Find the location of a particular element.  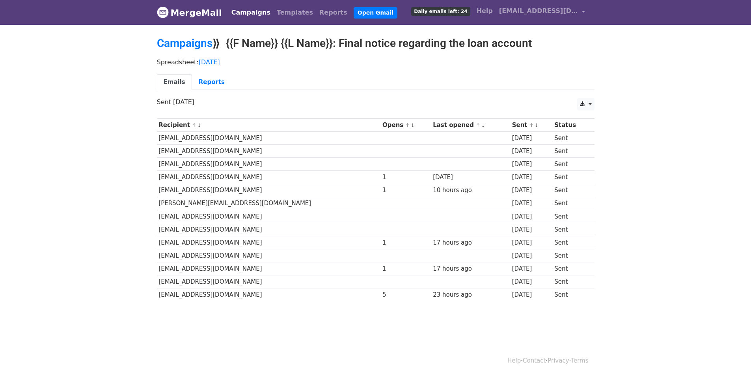

img: MergeMail logo is located at coordinates (163, 12).